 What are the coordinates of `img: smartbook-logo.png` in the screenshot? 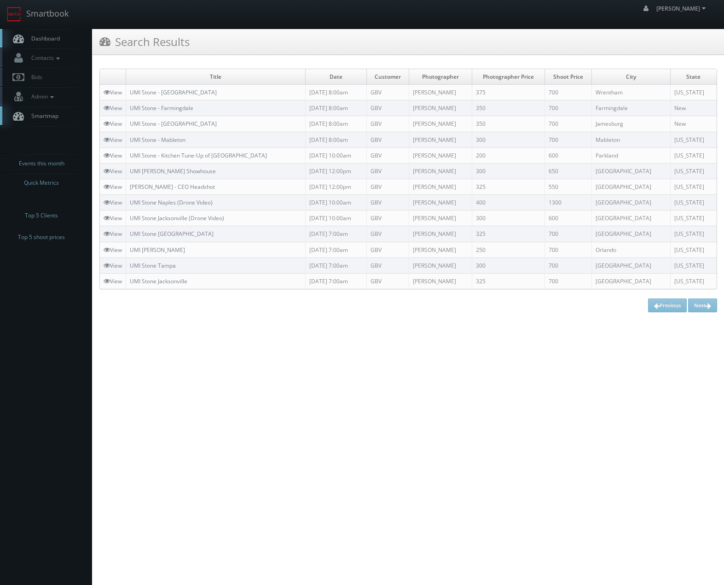 It's located at (14, 14).